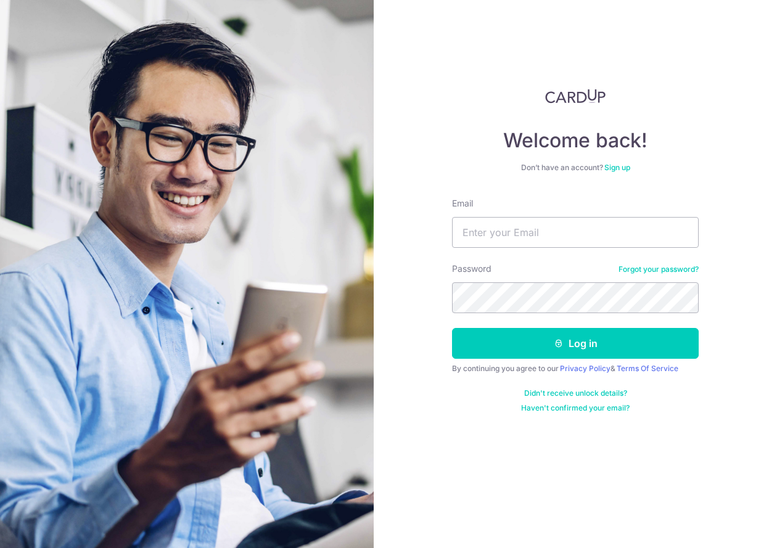  What do you see at coordinates (472, 269) in the screenshot?
I see `label: Password` at bounding box center [472, 269].